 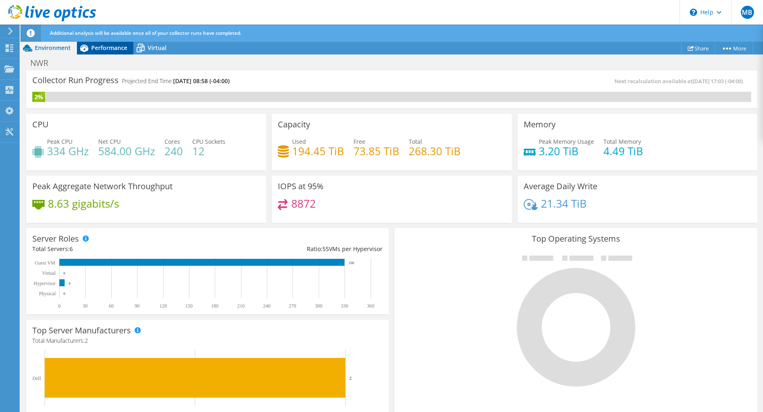 What do you see at coordinates (561, 186) in the screenshot?
I see `h3: Average Daily Write` at bounding box center [561, 186].